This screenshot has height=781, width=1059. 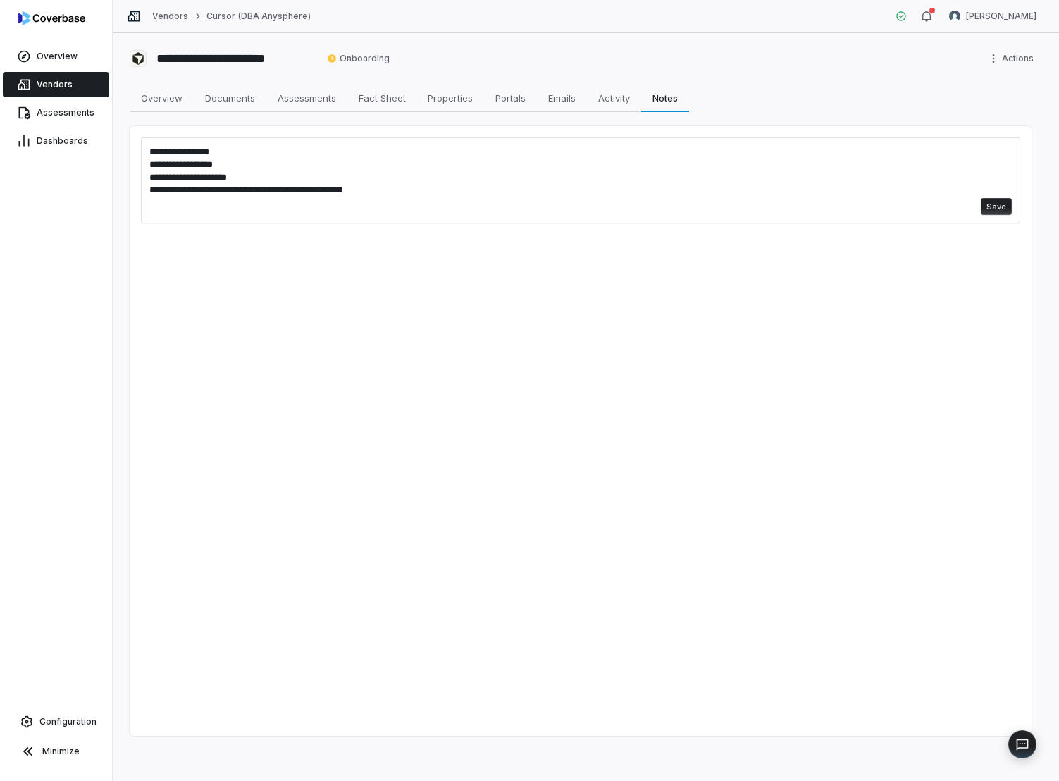 What do you see at coordinates (665, 98) in the screenshot?
I see `span: Notes` at bounding box center [665, 98].